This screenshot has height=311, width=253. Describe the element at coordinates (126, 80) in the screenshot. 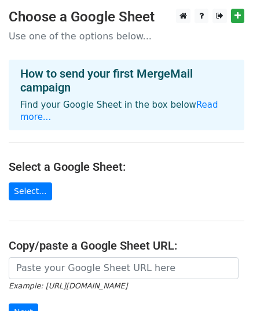

I see `h4: How to send your first MergeMail campaign` at that location.